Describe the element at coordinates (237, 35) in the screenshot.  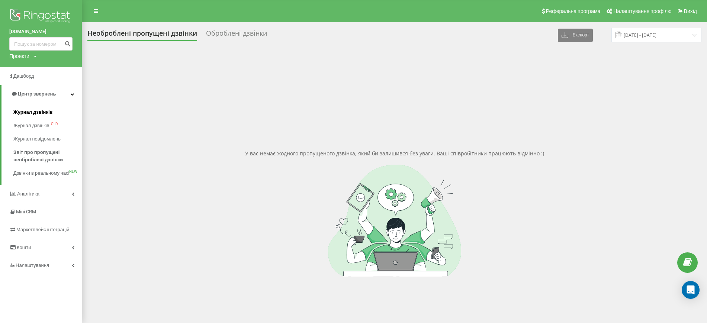
I see `div: Оброблені дзвінки` at that location.